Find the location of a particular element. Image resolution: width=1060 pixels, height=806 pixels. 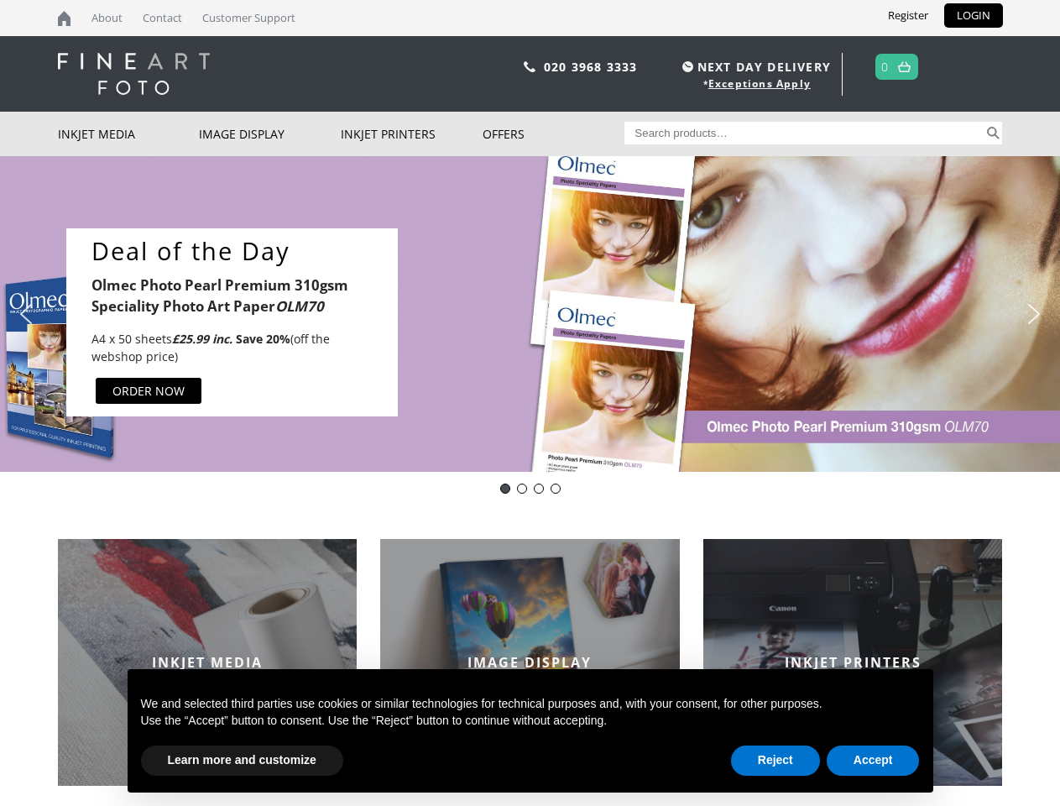

button: Learn more and customize is located at coordinates (242, 761).